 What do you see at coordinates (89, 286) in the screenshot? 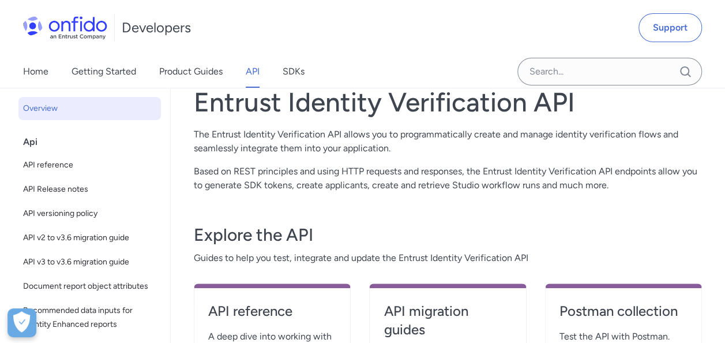
I see `span: Document report object attributes` at bounding box center [89, 286].